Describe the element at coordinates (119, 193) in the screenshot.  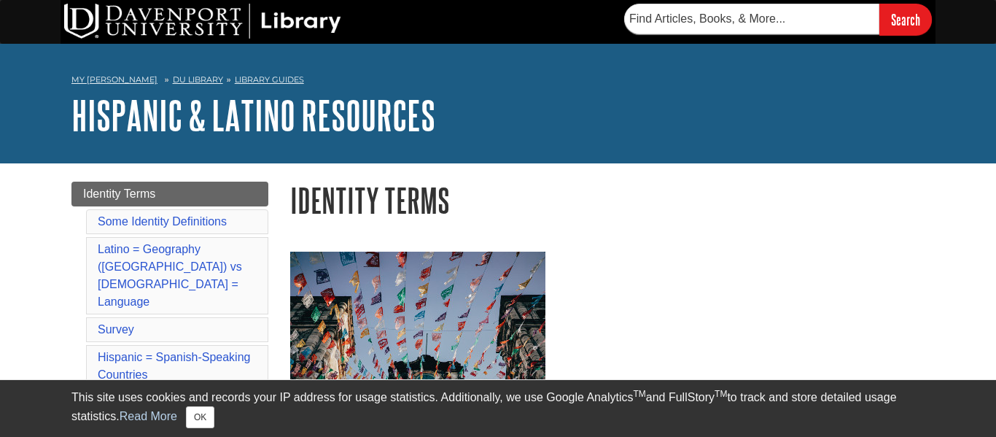
I see `span: Identity Terms` at that location.